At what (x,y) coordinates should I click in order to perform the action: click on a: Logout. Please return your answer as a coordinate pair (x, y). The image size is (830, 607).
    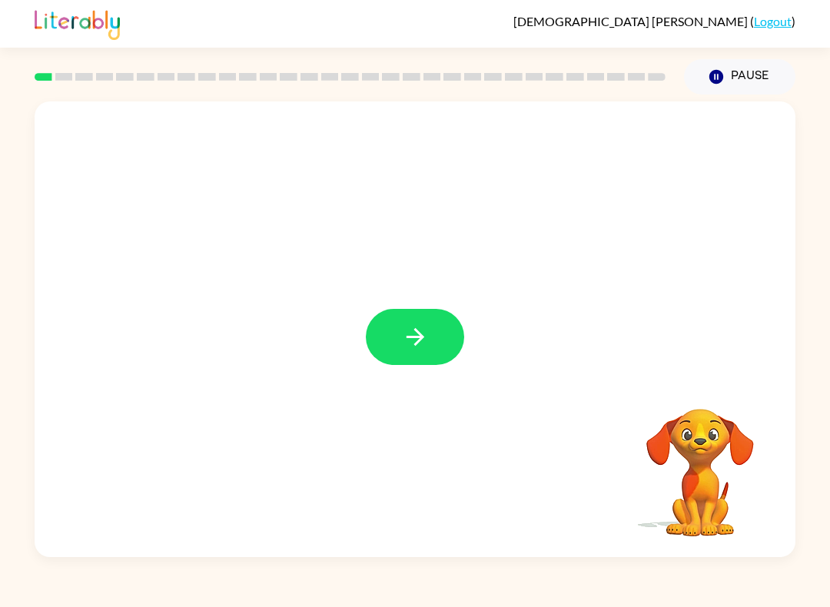
    Looking at the image, I should click on (773, 21).